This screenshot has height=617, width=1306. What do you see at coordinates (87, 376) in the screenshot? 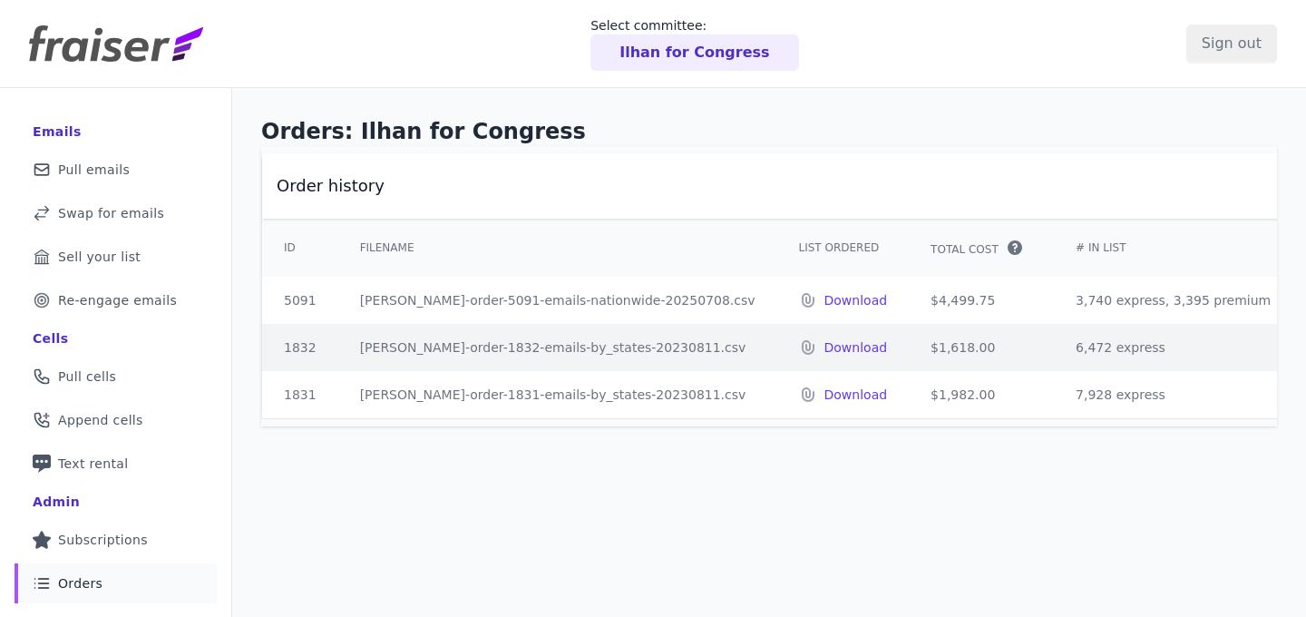
I see `span: Pull cells` at bounding box center [87, 376].